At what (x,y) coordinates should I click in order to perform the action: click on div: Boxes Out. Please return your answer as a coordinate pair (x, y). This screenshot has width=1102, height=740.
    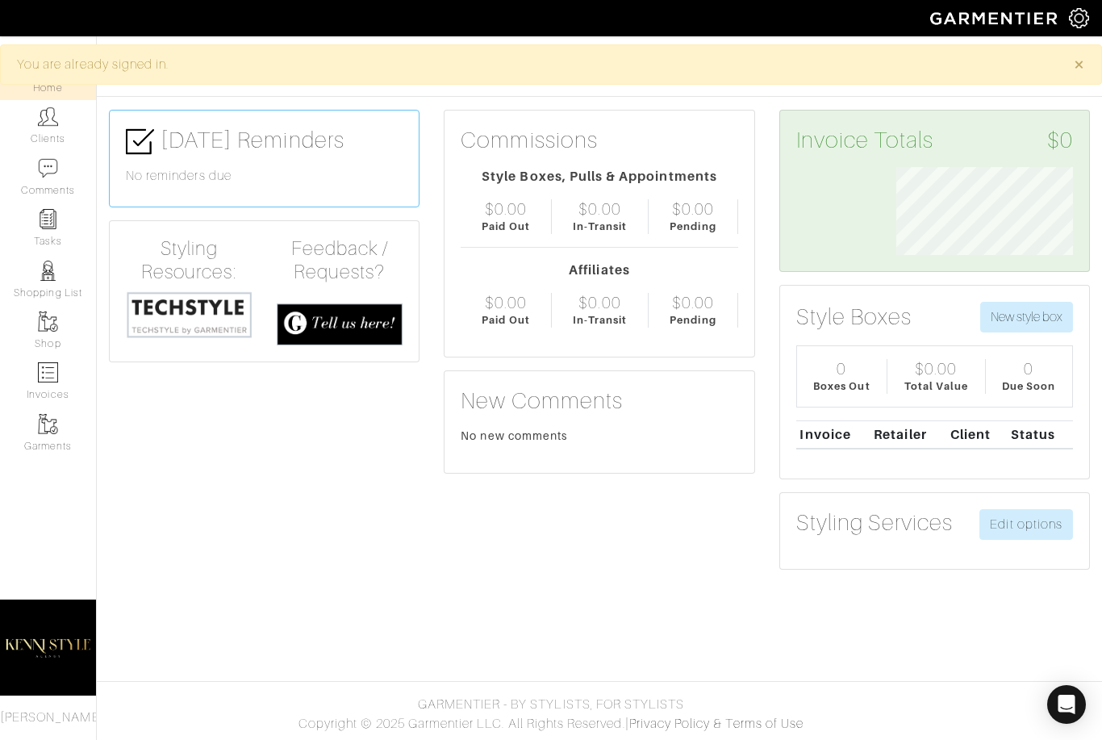
    Looking at the image, I should click on (842, 386).